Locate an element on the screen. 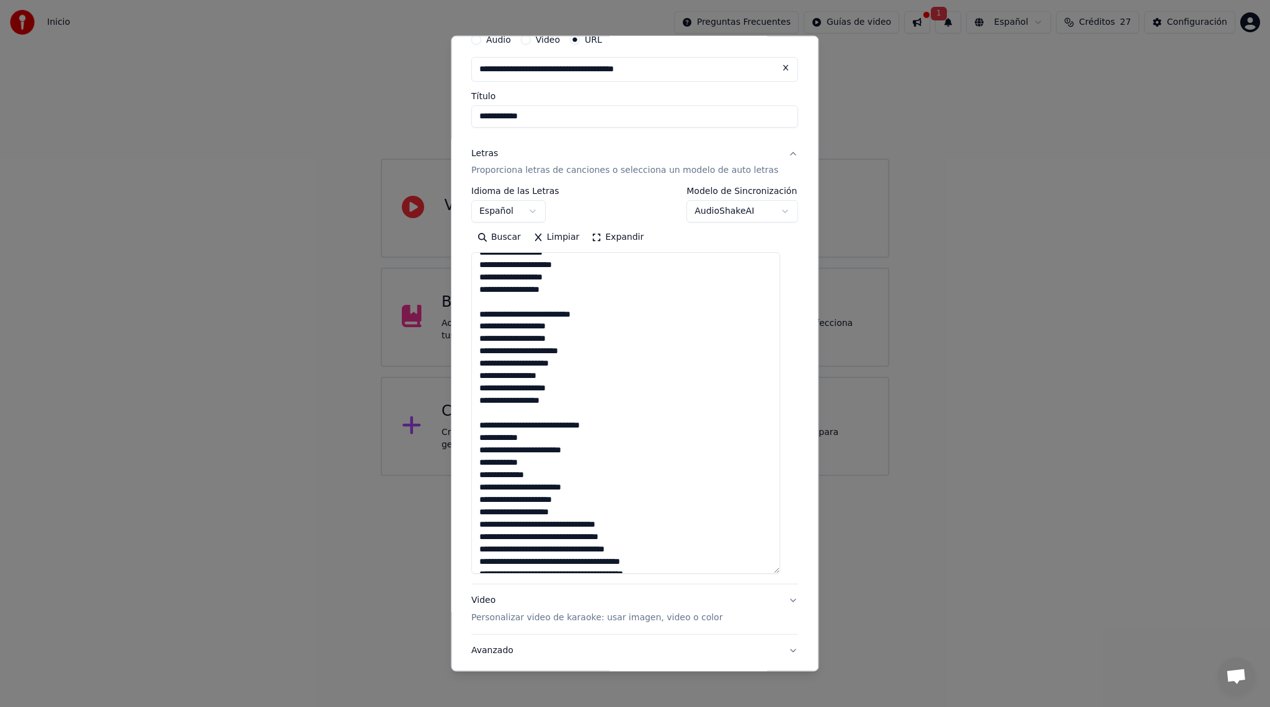 The height and width of the screenshot is (707, 1270). div: LetrasProporciona letras de canciones o selecciona un modelo de auto letras is located at coordinates (634, 385).